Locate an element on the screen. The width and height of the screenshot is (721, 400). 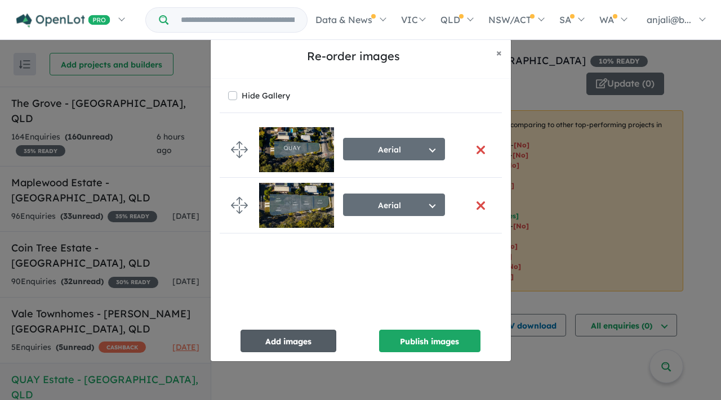
button: Publish images is located at coordinates (430, 341).